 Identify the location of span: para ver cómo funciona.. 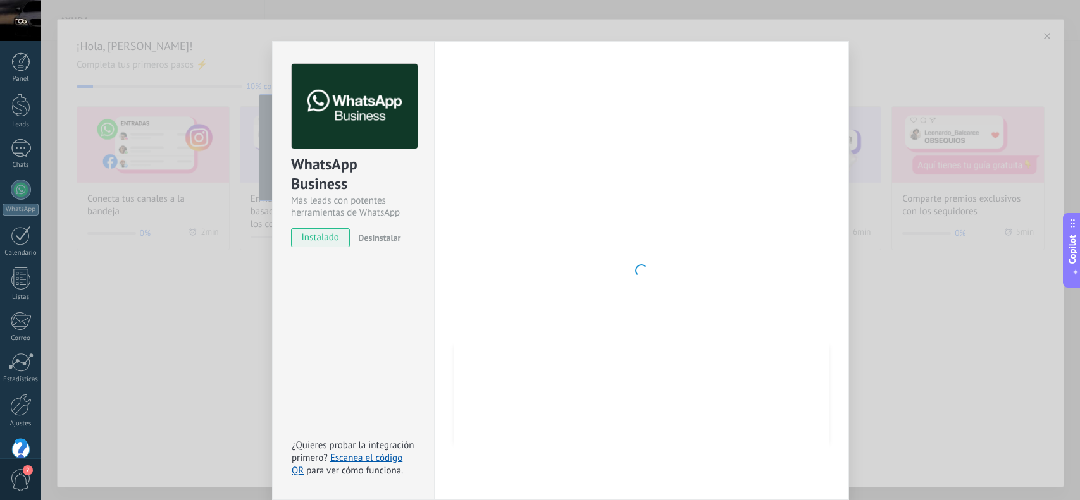
(354, 471).